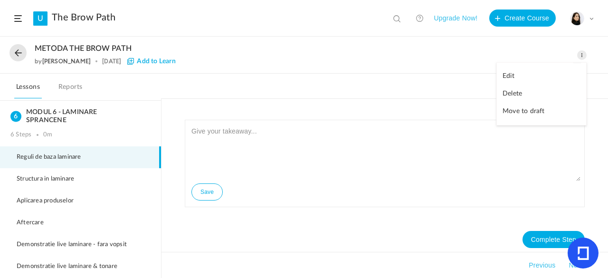 The width and height of the screenshot is (608, 278). Describe the element at coordinates (40, 19) in the screenshot. I see `a: U` at that location.